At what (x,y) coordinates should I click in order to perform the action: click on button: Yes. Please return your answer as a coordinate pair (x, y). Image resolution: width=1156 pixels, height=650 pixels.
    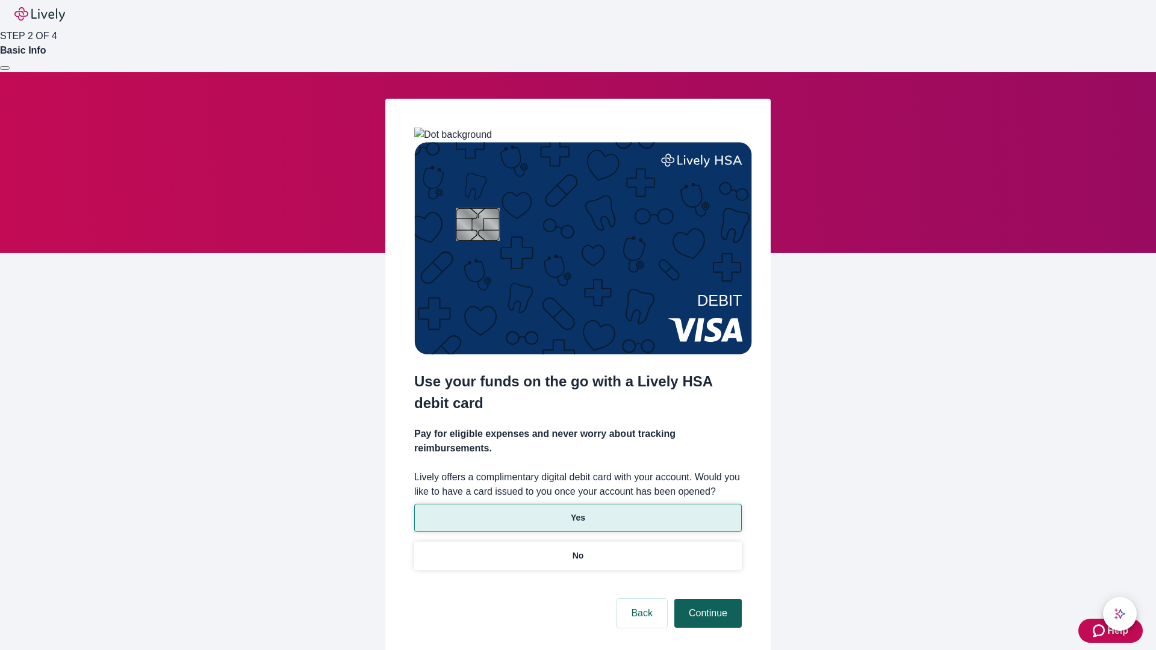
    Looking at the image, I should click on (578, 518).